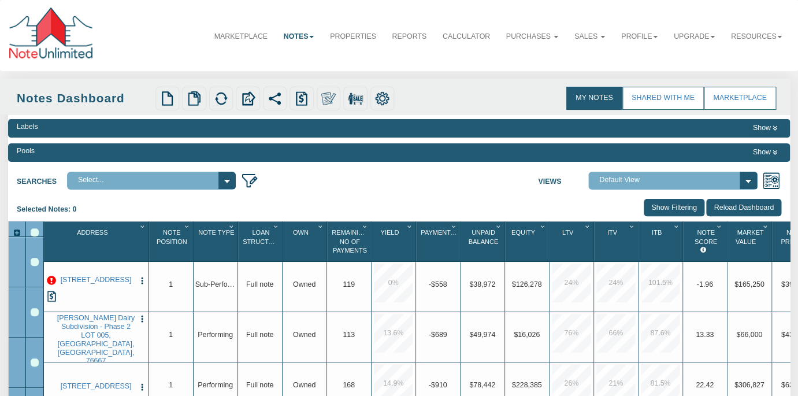 The width and height of the screenshot is (798, 396). Describe the element at coordinates (35, 312) in the screenshot. I see `div: Row 2, Row Selection Checkbox` at that location.